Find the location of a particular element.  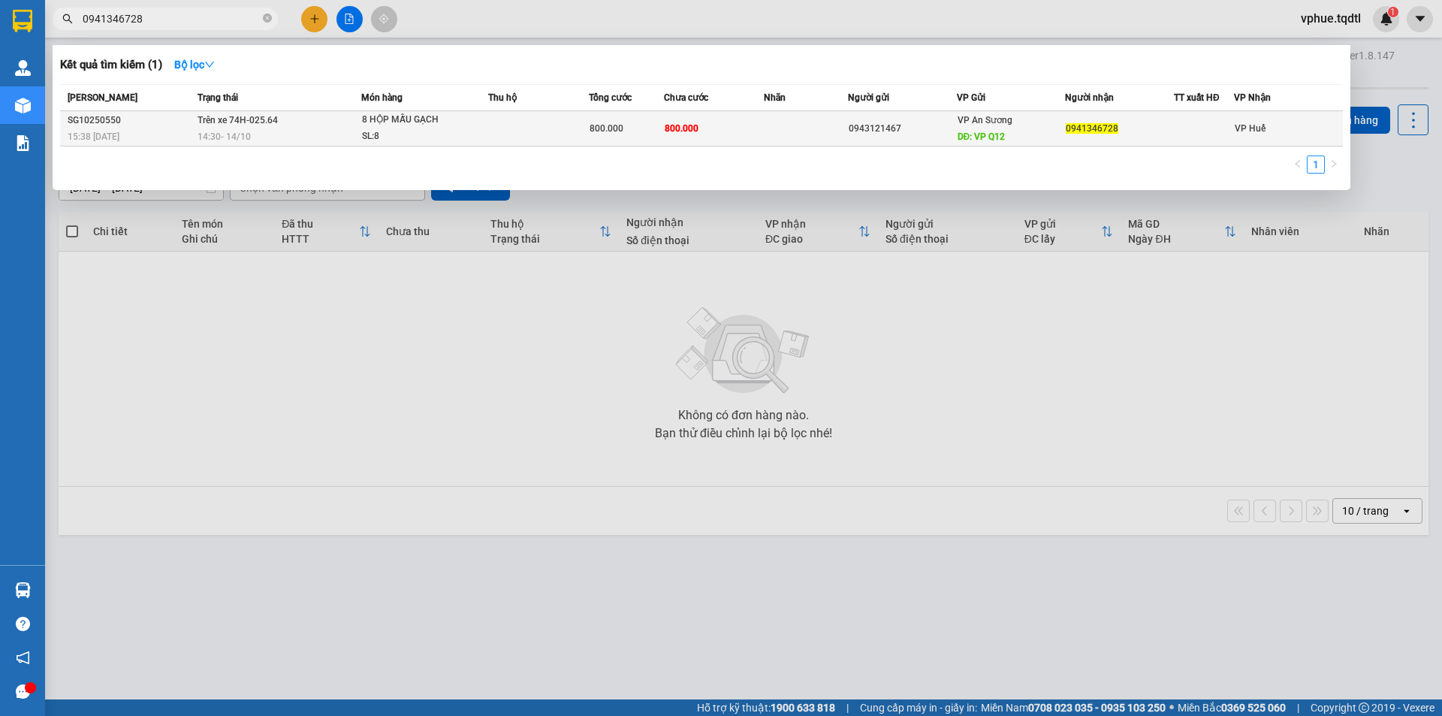

span: Chưa cước is located at coordinates (685, 98).